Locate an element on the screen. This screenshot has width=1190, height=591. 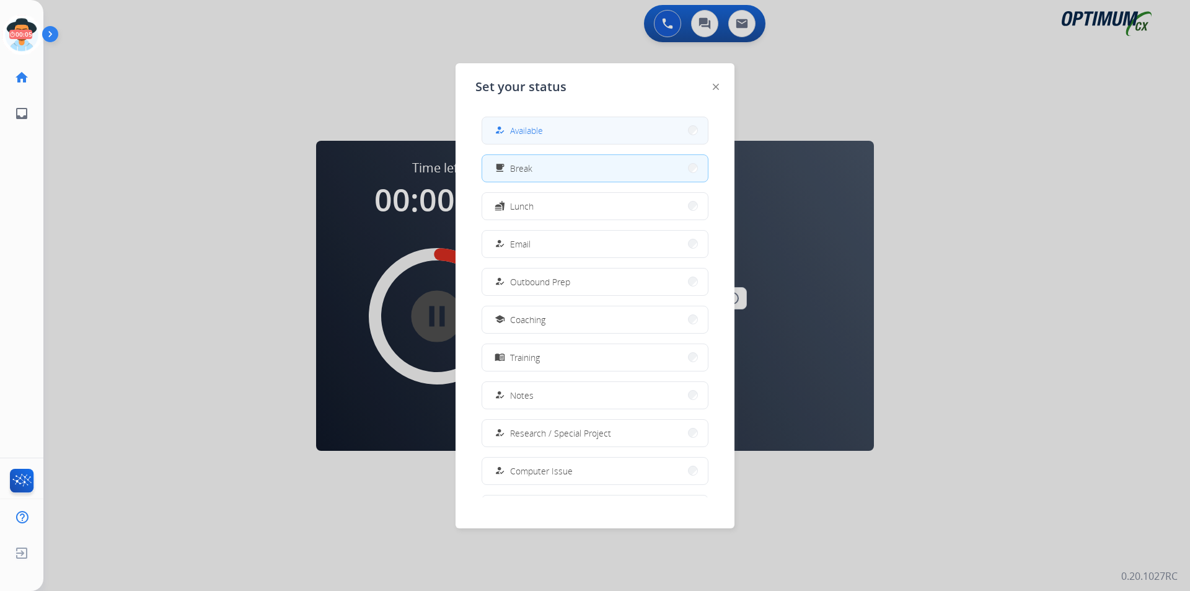
mat-icon: home is located at coordinates (22, 77).